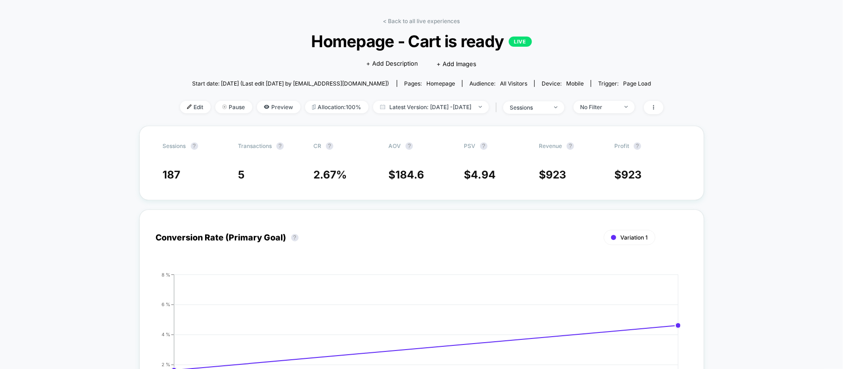 The width and height of the screenshot is (843, 369). I want to click on span: Sessions, so click(174, 146).